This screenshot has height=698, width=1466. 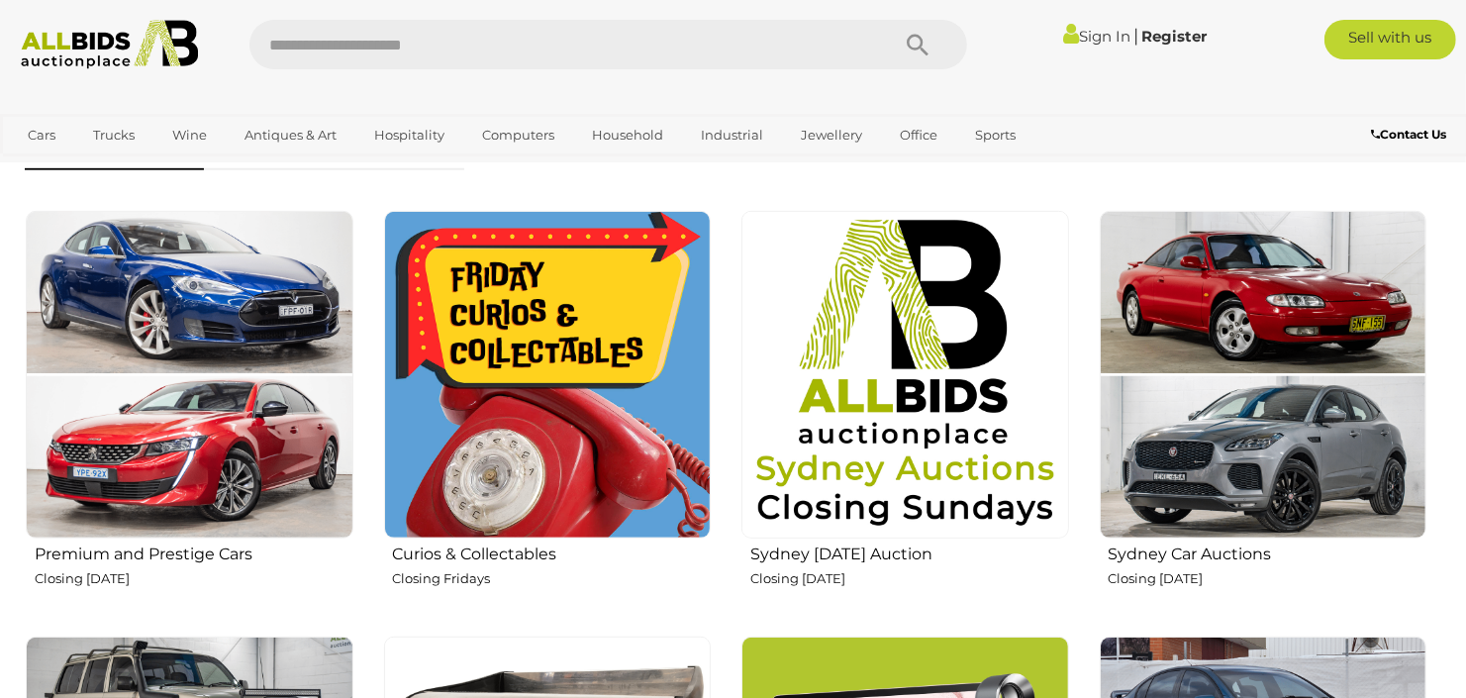 I want to click on h2: Sydney Car Auctions, so click(x=1268, y=551).